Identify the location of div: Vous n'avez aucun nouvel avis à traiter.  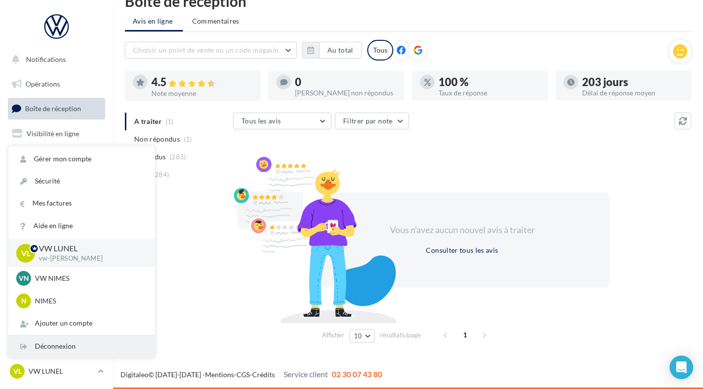
(462, 230).